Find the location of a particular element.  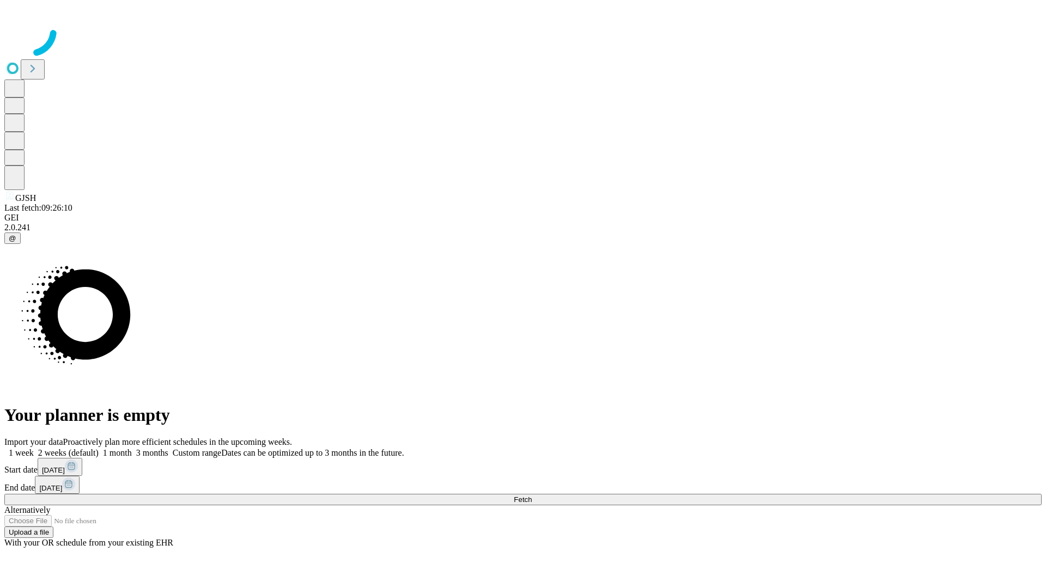

span: Last fetch: 09:26:10 is located at coordinates (38, 208).